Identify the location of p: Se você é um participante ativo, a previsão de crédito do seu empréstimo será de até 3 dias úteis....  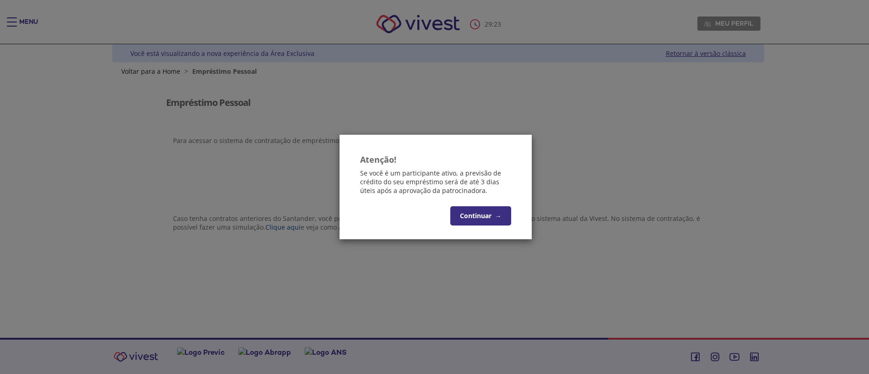
(436, 181).